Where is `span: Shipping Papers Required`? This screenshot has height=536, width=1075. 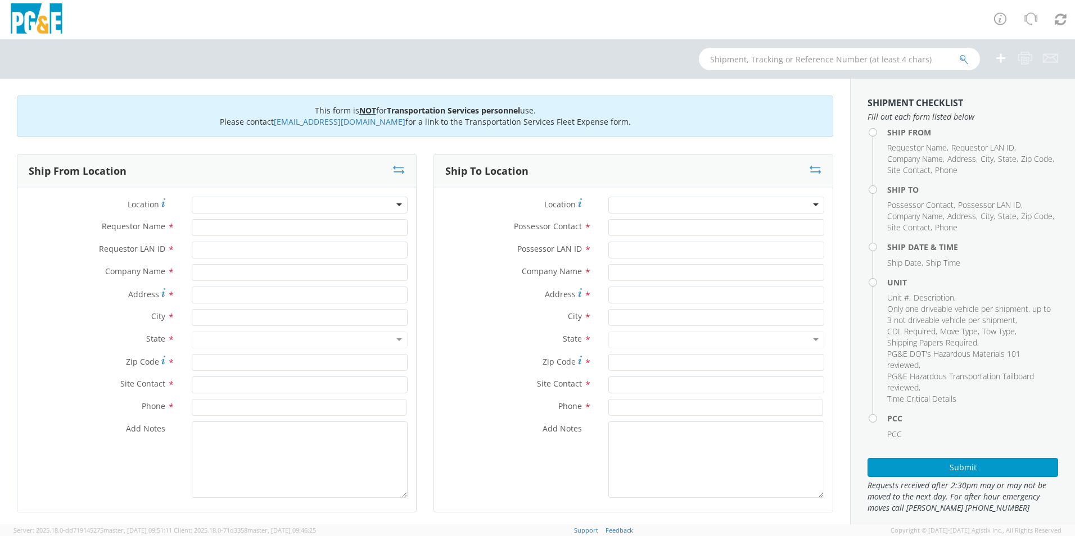
span: Shipping Papers Required is located at coordinates (932, 342).